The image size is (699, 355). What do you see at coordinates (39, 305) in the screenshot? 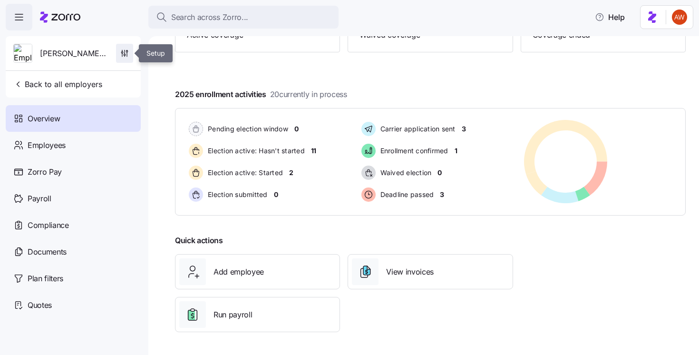
I see `span: Quotes` at bounding box center [39, 305].